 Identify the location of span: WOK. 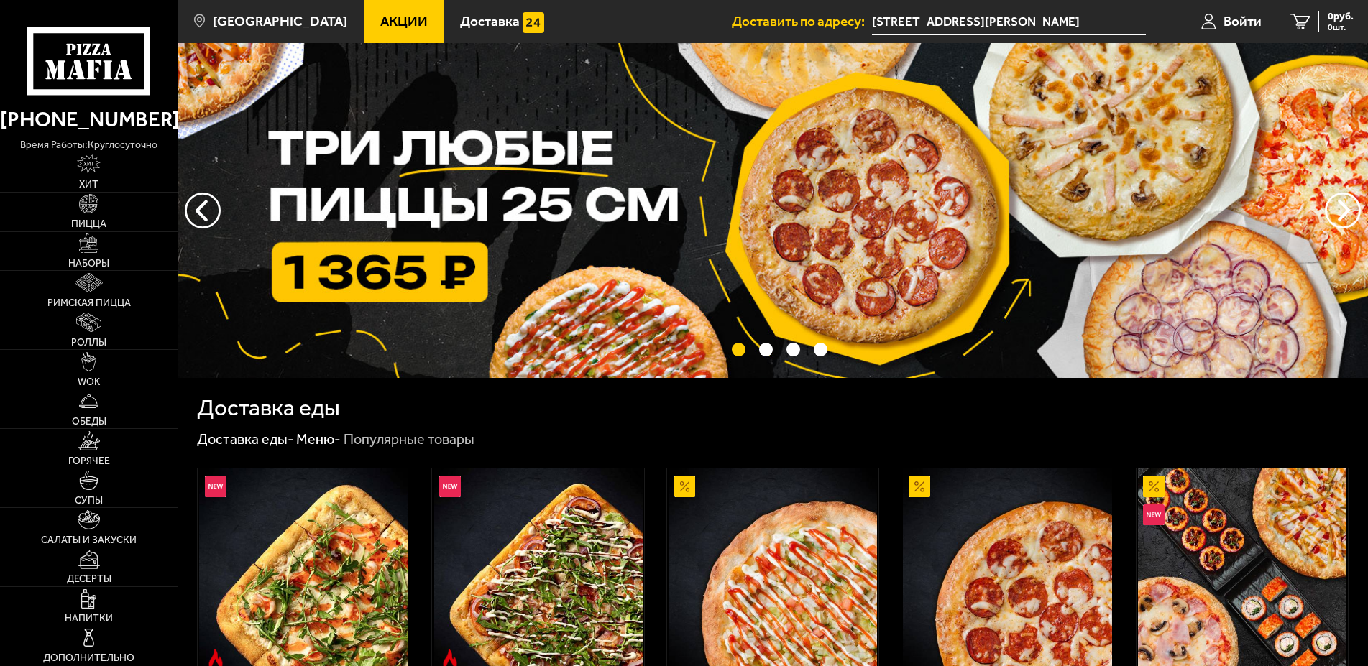
(88, 382).